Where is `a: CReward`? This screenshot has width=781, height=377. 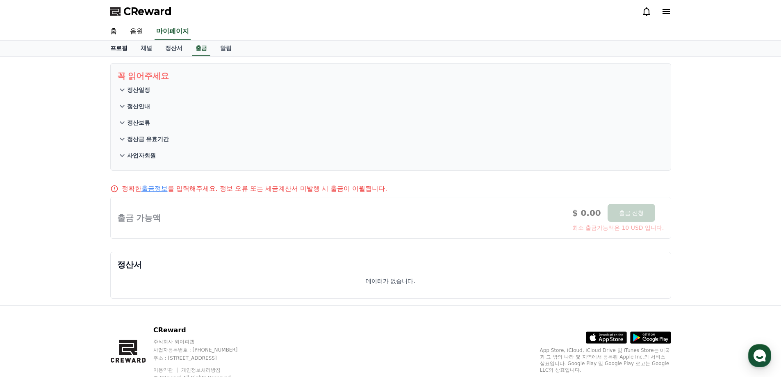 a: CReward is located at coordinates (141, 11).